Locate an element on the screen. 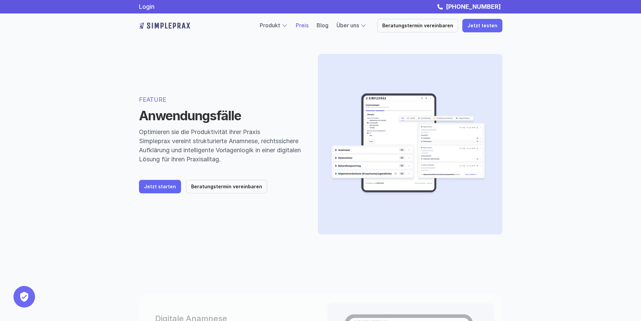 This screenshot has width=641, height=321. p: Jetzt starten is located at coordinates (160, 186).